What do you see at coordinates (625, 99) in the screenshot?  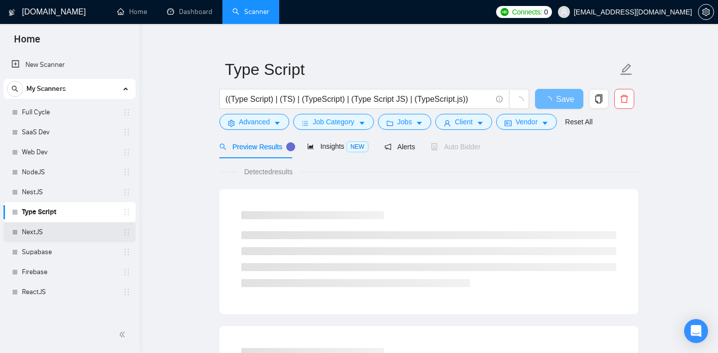 I see `span: delete` at bounding box center [625, 99].